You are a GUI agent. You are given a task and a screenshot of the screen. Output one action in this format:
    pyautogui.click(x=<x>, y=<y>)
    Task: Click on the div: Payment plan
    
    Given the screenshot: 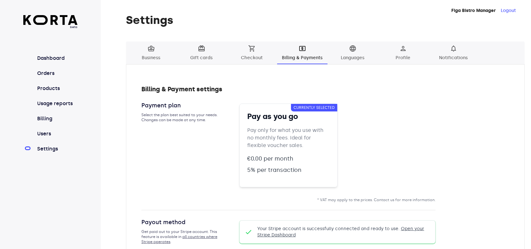 What is the action you would take?
    pyautogui.click(x=183, y=105)
    